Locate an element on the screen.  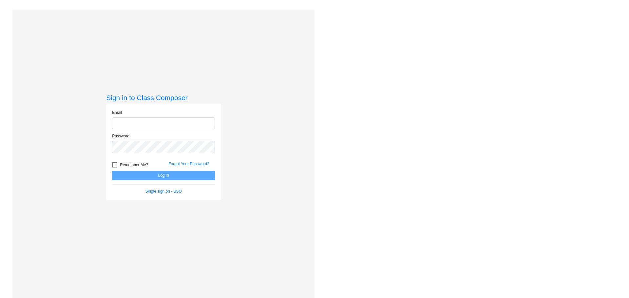
h3: Sign in to Class Composer is located at coordinates (163, 98).